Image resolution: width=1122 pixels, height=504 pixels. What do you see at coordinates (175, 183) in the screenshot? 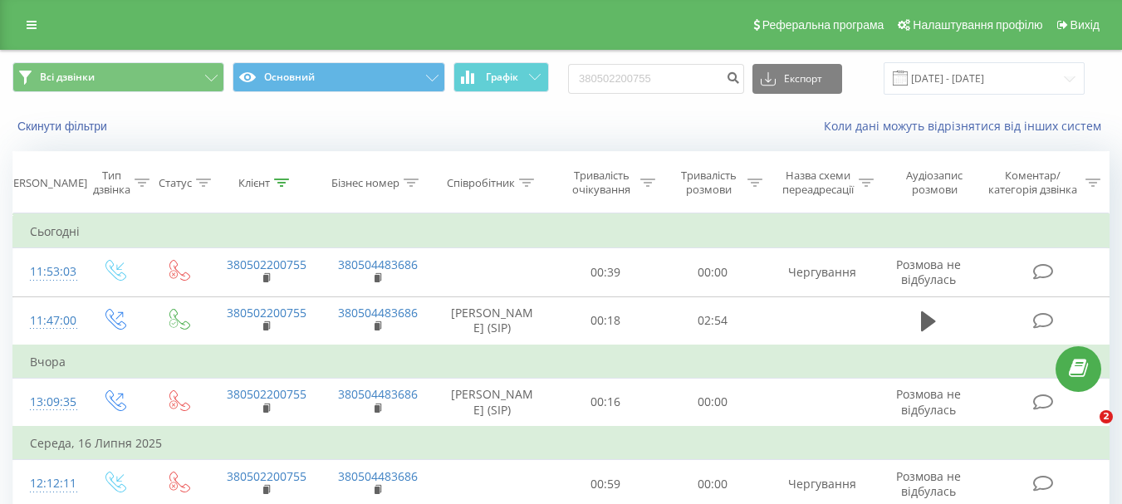
I see `div: Статус` at bounding box center [175, 183].